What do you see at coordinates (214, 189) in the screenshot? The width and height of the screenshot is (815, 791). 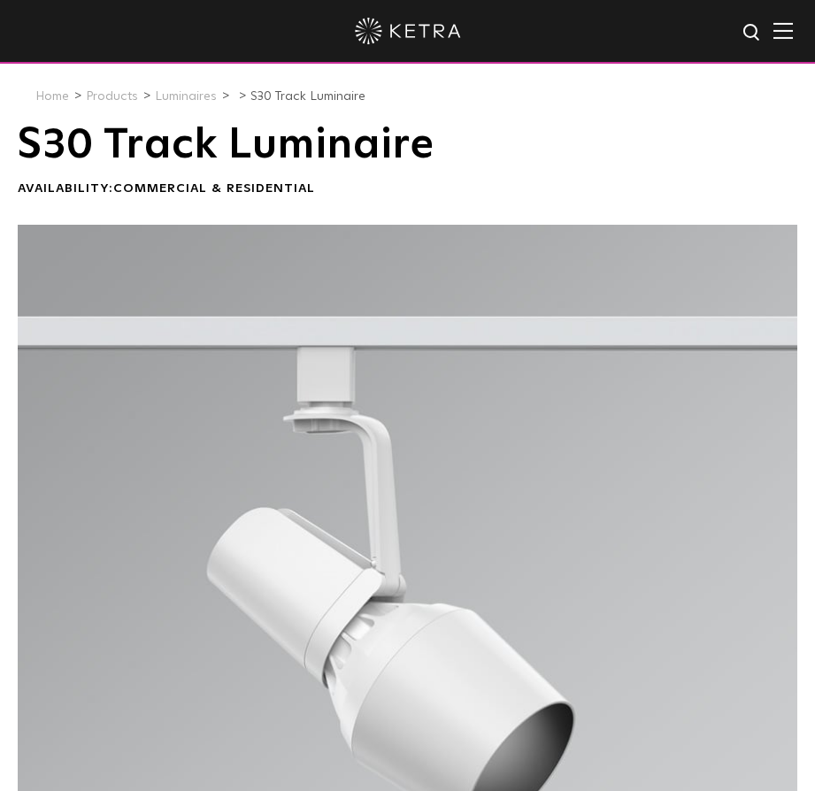 I see `span: Commercial & Residential` at bounding box center [214, 189].